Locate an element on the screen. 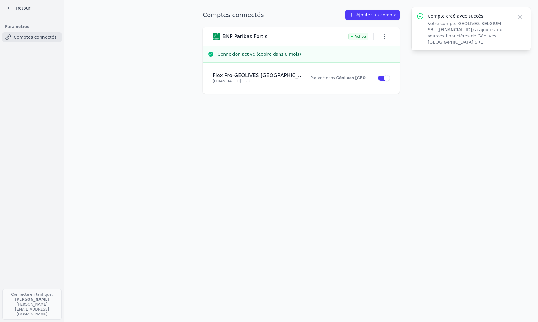 The image size is (538, 322). a: Comptes connectés is located at coordinates (32, 37).